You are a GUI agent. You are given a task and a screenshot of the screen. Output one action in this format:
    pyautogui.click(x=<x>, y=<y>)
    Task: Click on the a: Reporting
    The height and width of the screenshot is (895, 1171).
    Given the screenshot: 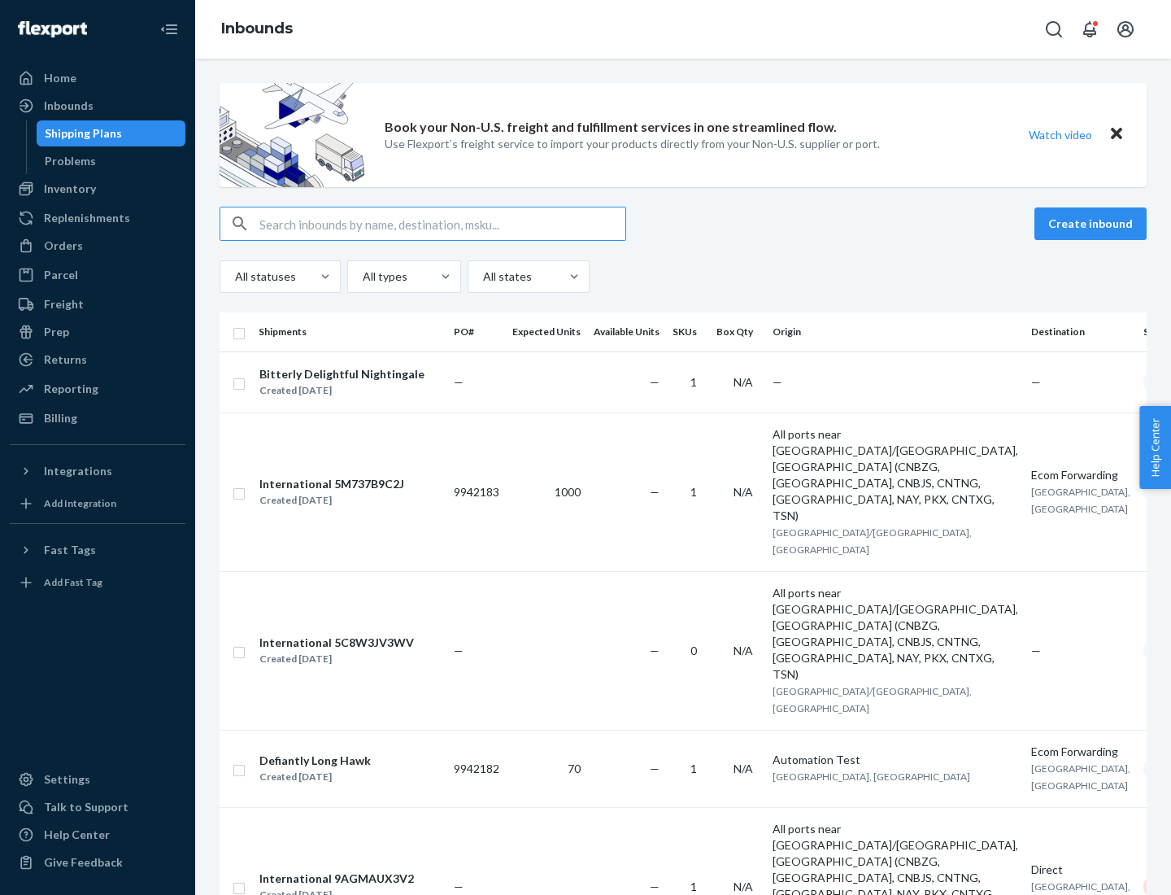 What is the action you would take?
    pyautogui.click(x=98, y=389)
    